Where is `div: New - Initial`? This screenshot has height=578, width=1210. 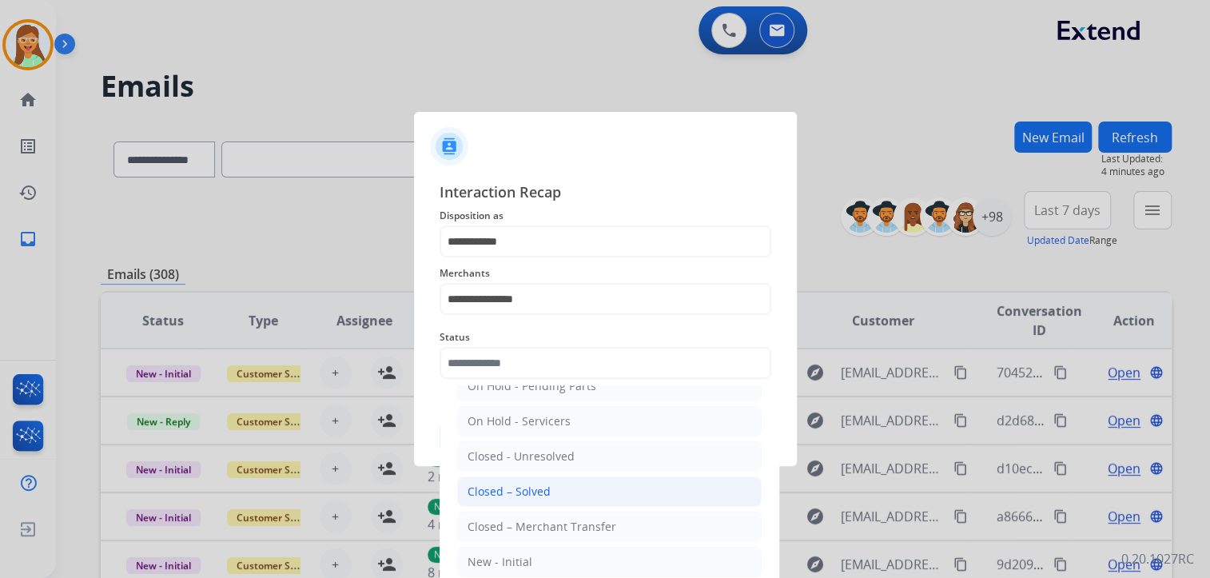
div: New - Initial is located at coordinates (500, 562).